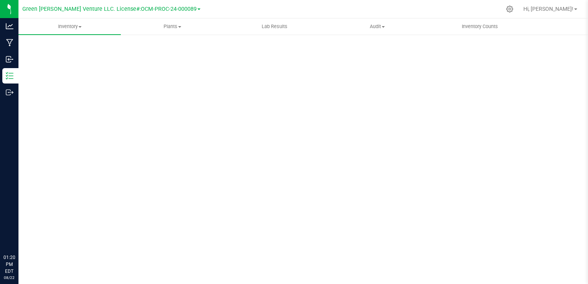 This screenshot has height=284, width=588. What do you see at coordinates (275, 27) in the screenshot?
I see `span: Lab Results` at bounding box center [275, 27].